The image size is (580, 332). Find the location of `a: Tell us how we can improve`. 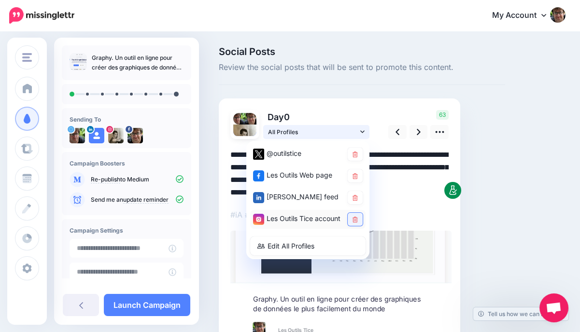

a: Tell us how we can improve is located at coordinates (521, 314).